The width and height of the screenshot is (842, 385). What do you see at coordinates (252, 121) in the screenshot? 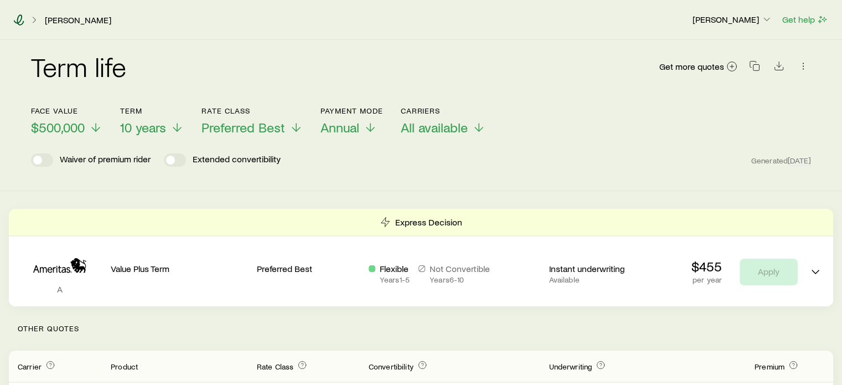
I see `button: Rate ClassPreferred Best` at bounding box center [252, 121].